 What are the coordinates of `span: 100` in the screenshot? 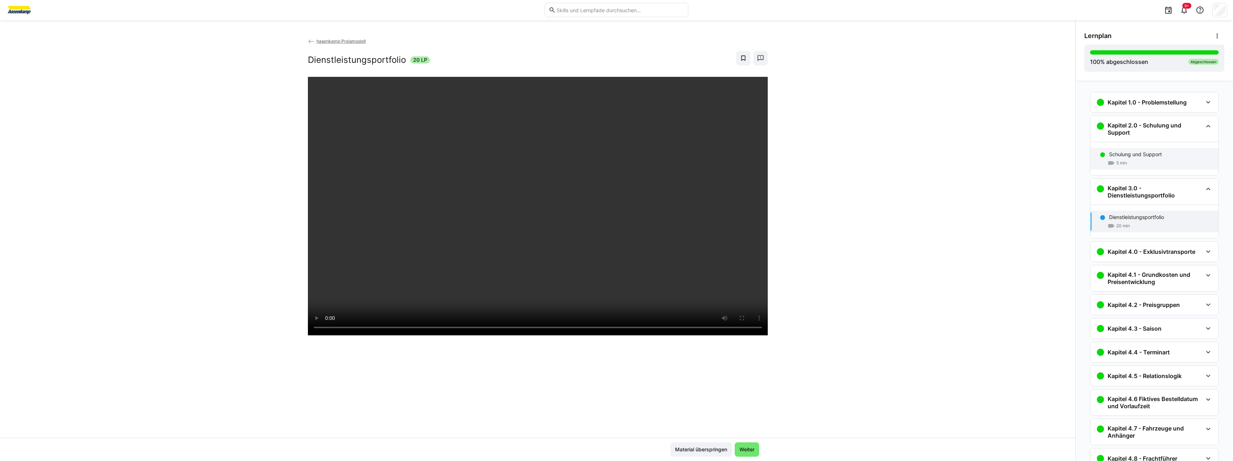 It's located at (1095, 62).